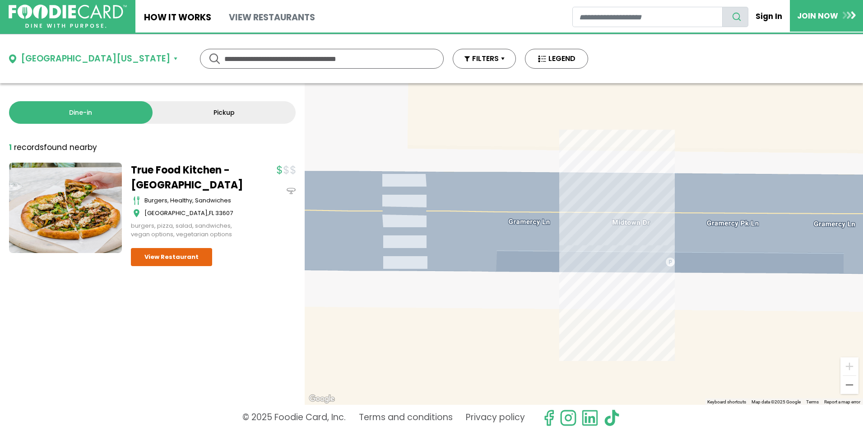 The image size is (863, 431). Describe the element at coordinates (727, 402) in the screenshot. I see `button: Keyboard shortcuts` at that location.